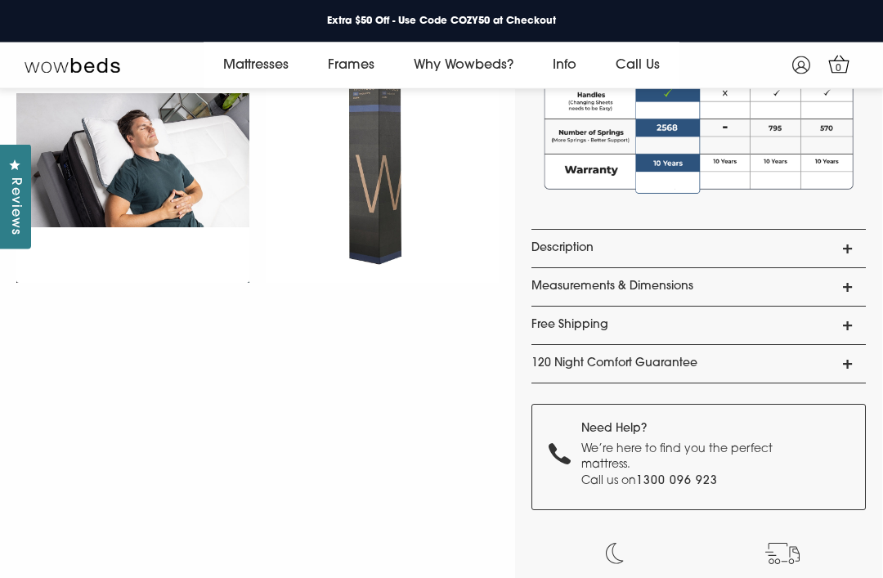 This screenshot has height=578, width=883. I want to click on p: We’re here to find you the perfect mattress. Call us on, so click(701, 466).